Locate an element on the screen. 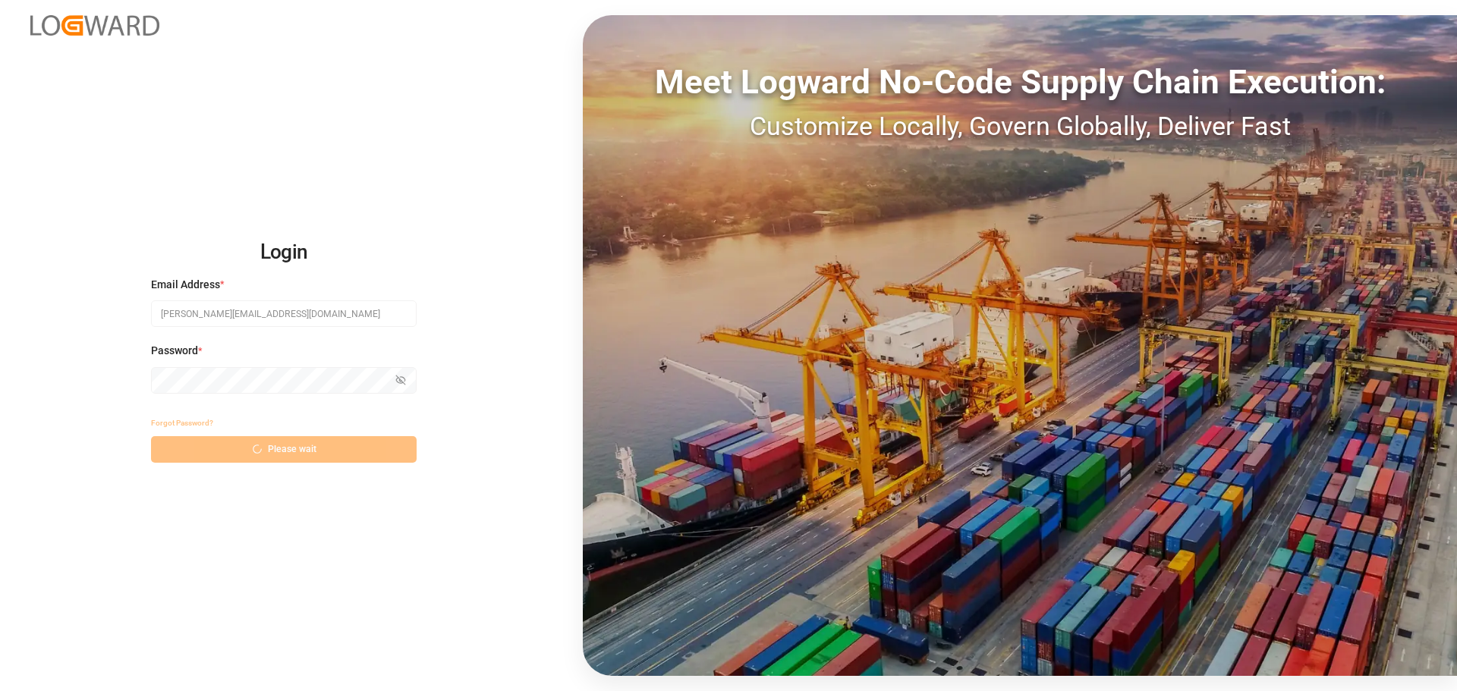 The image size is (1457, 691). input: Enter your email is located at coordinates (284, 313).